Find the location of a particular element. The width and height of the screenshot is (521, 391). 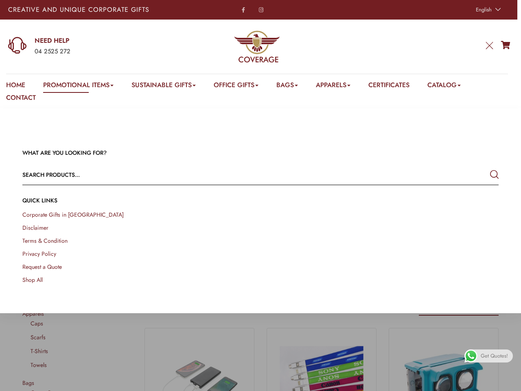

a: Catalog is located at coordinates (444, 86).